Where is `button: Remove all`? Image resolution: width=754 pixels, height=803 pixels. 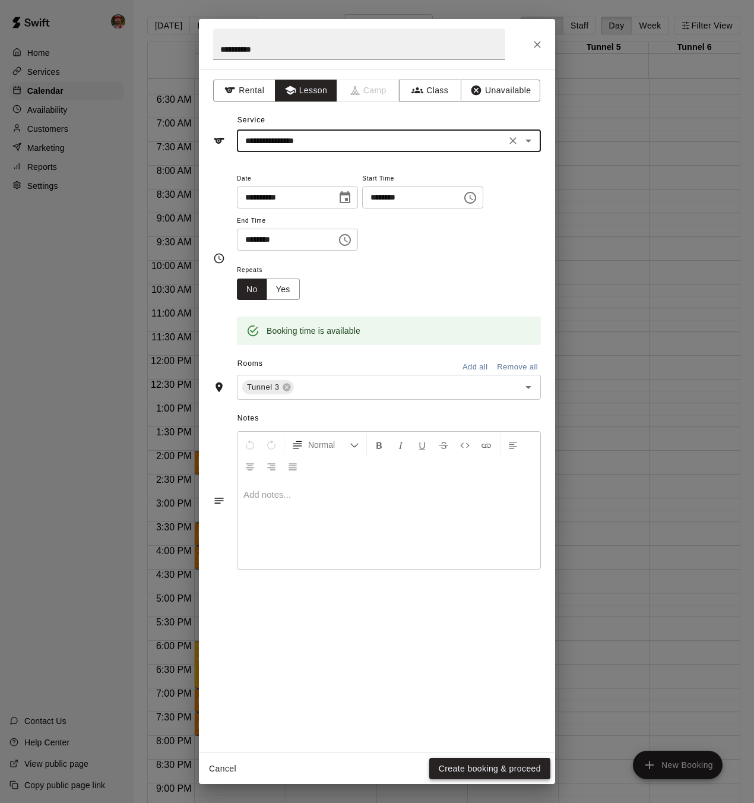 button: Remove all is located at coordinates (517, 367).